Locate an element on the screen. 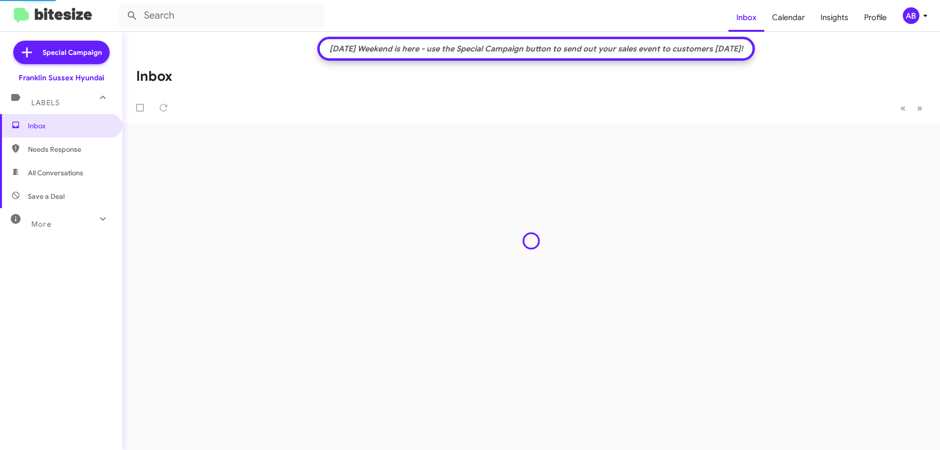 This screenshot has height=450, width=940. button: AB is located at coordinates (911, 16).